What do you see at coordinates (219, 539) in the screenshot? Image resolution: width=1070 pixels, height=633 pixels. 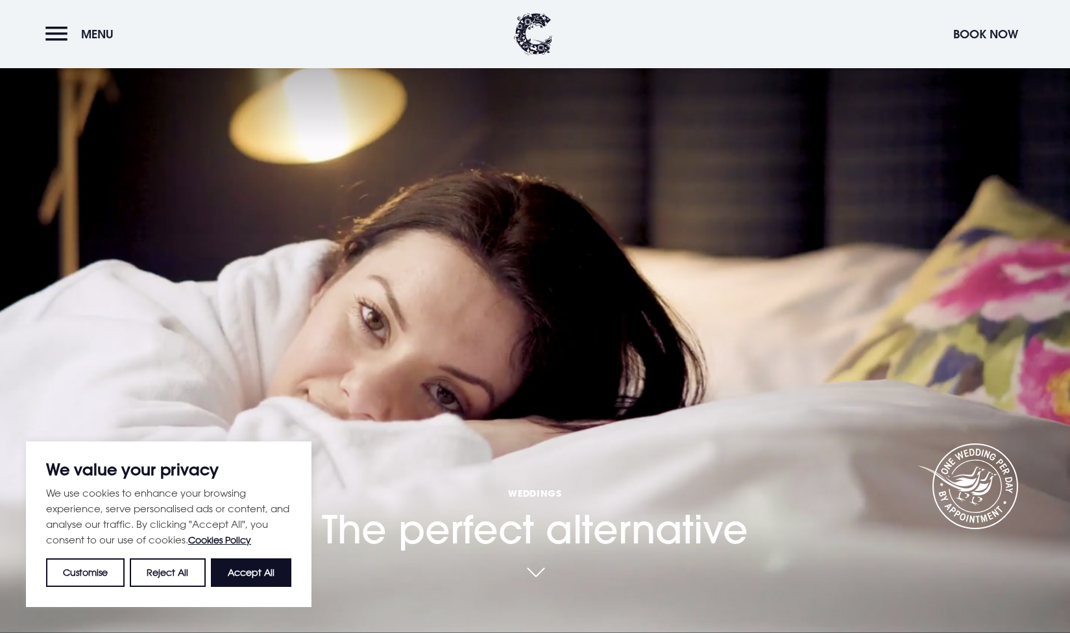 I see `a: Cookies Policy` at bounding box center [219, 539].